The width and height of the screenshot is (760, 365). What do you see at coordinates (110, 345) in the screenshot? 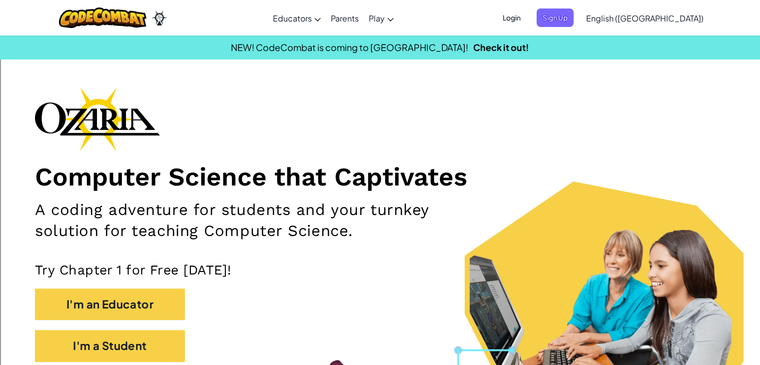
I see `button: I'm a Student` at bounding box center [110, 345].